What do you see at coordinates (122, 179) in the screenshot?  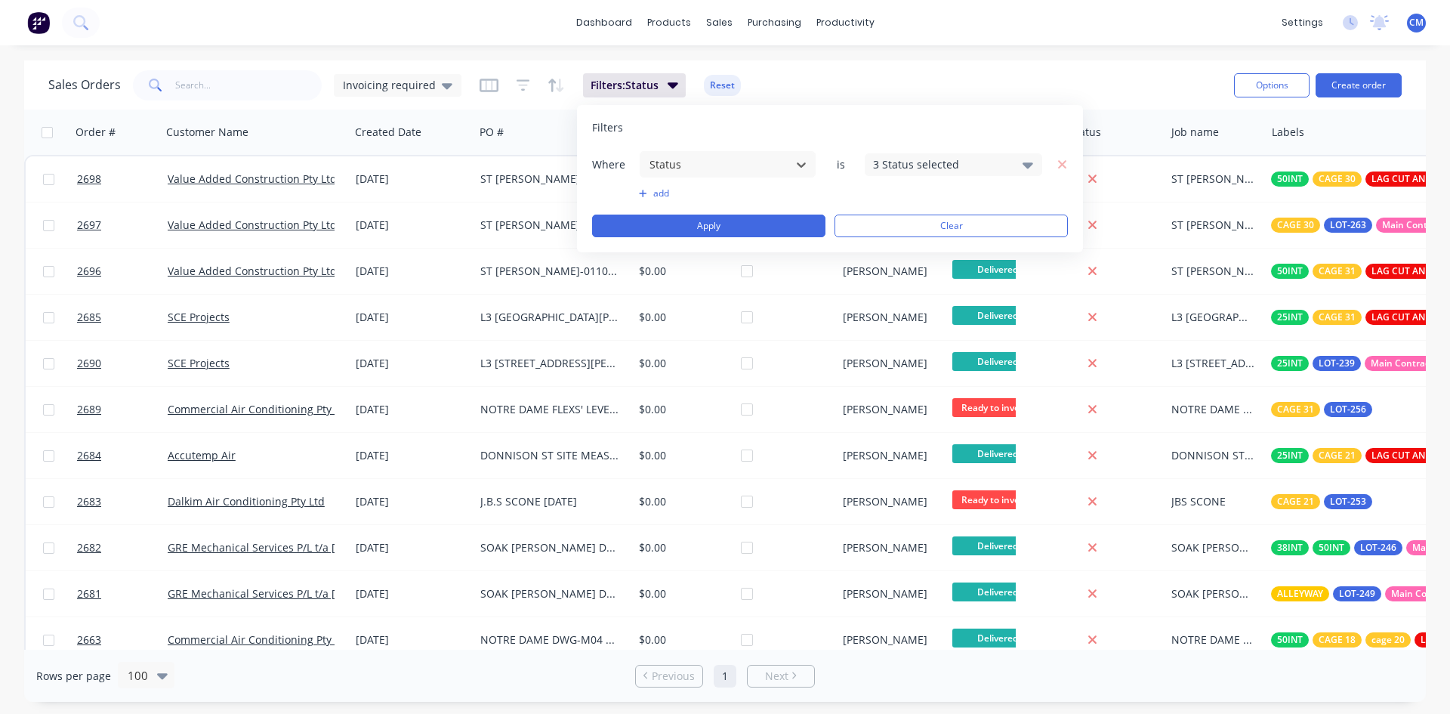 I see `a: 2698` at bounding box center [122, 179].